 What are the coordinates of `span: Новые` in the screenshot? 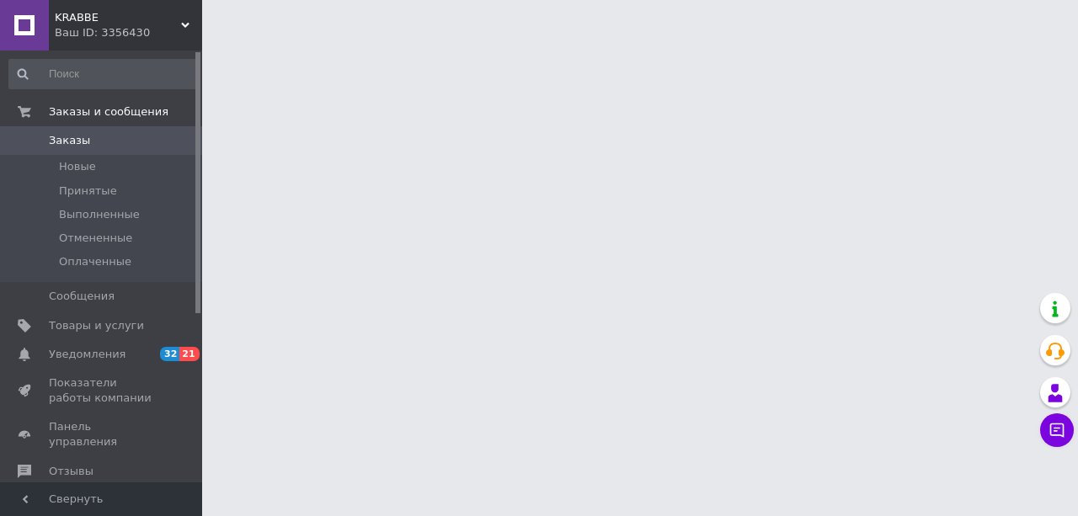 It's located at (77, 167).